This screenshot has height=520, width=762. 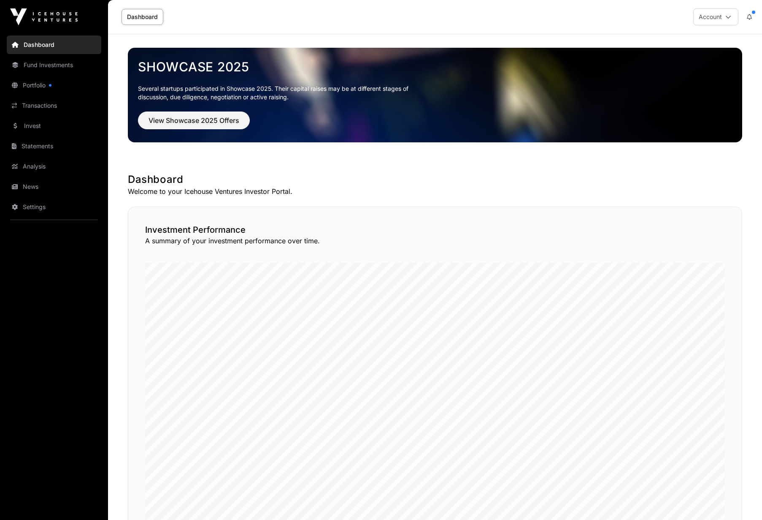 What do you see at coordinates (741, 499) in the screenshot?
I see `div: Chat Widget` at bounding box center [741, 499].